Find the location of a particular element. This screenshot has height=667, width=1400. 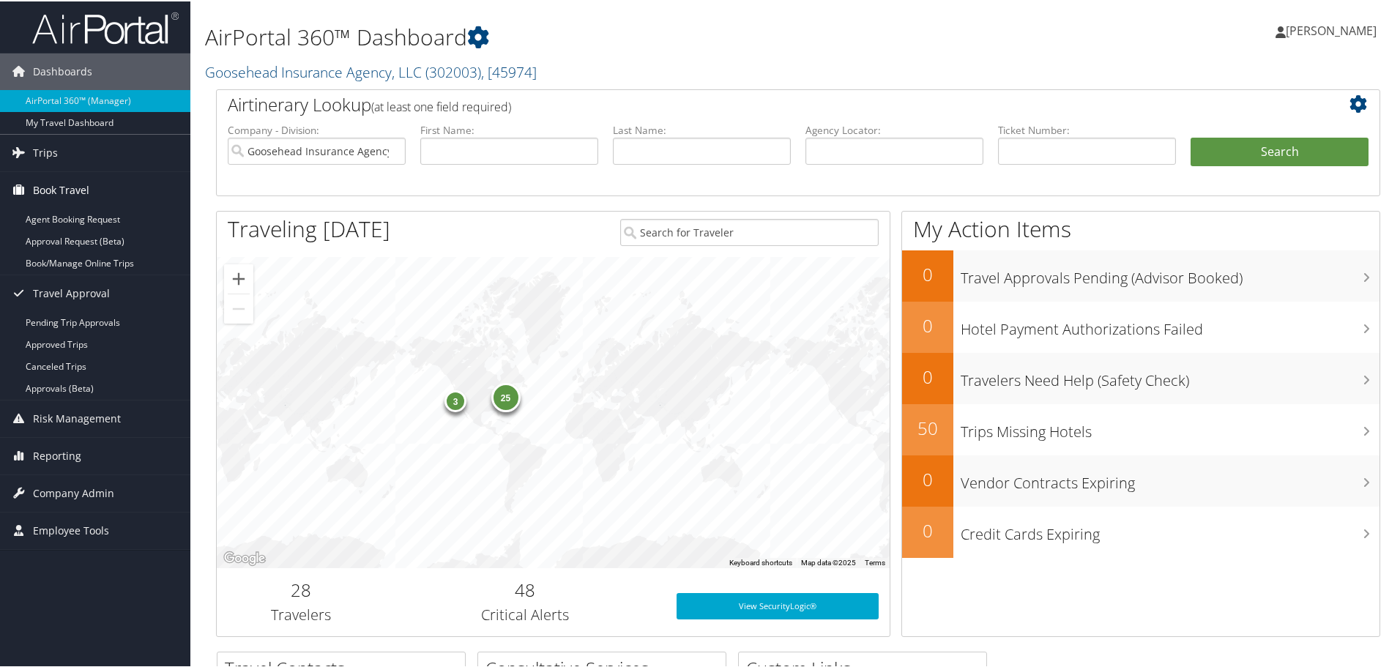

label: Company - Division: is located at coordinates (316, 129).